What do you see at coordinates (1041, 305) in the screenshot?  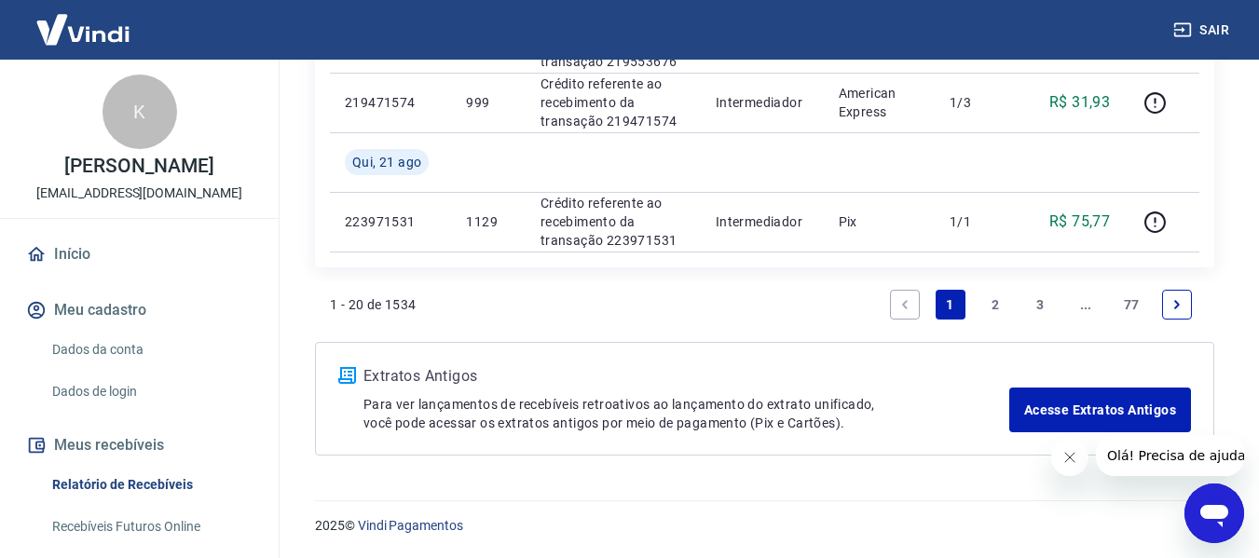 I see `a: Page 3` at bounding box center [1041, 305].